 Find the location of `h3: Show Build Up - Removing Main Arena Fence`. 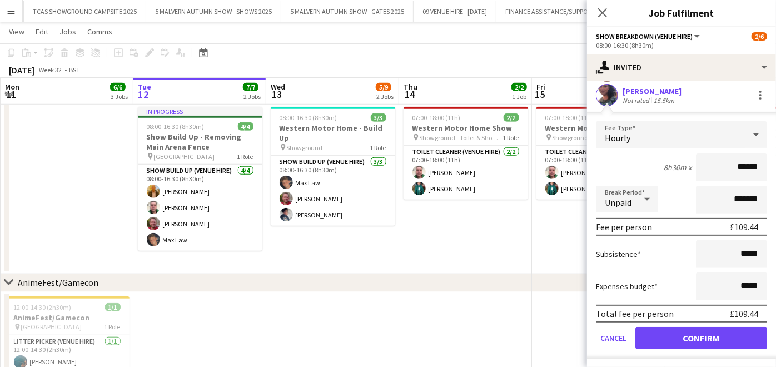

h3: Show Build Up - Removing Main Arena Fence is located at coordinates (200, 142).